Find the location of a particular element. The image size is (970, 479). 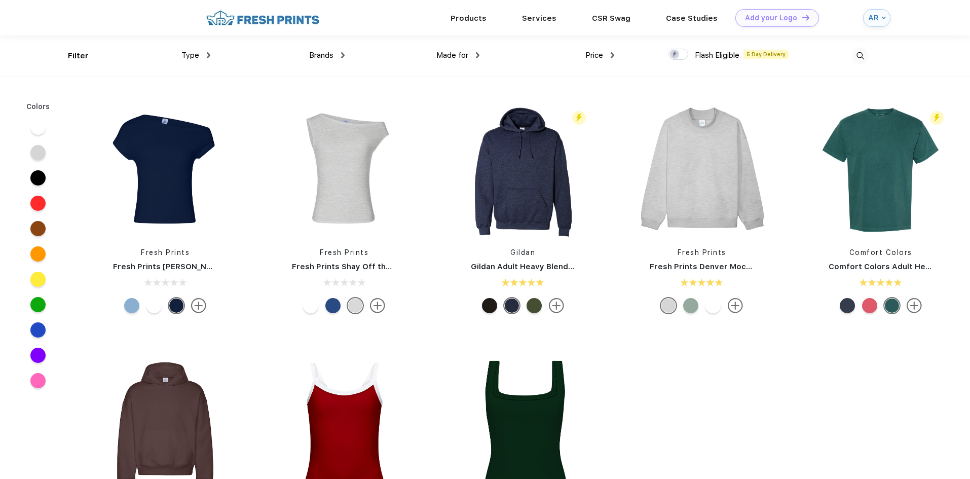

a: Services is located at coordinates (539, 18).